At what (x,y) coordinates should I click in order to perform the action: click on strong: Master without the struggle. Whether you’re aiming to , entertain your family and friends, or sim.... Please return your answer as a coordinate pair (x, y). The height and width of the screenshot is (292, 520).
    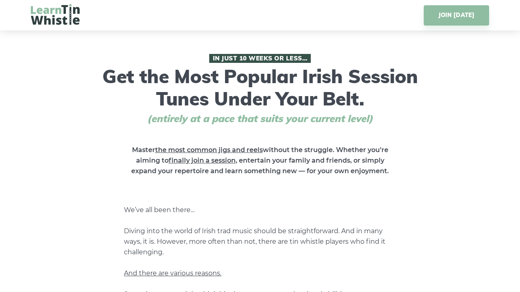
    Looking at the image, I should click on (260, 160).